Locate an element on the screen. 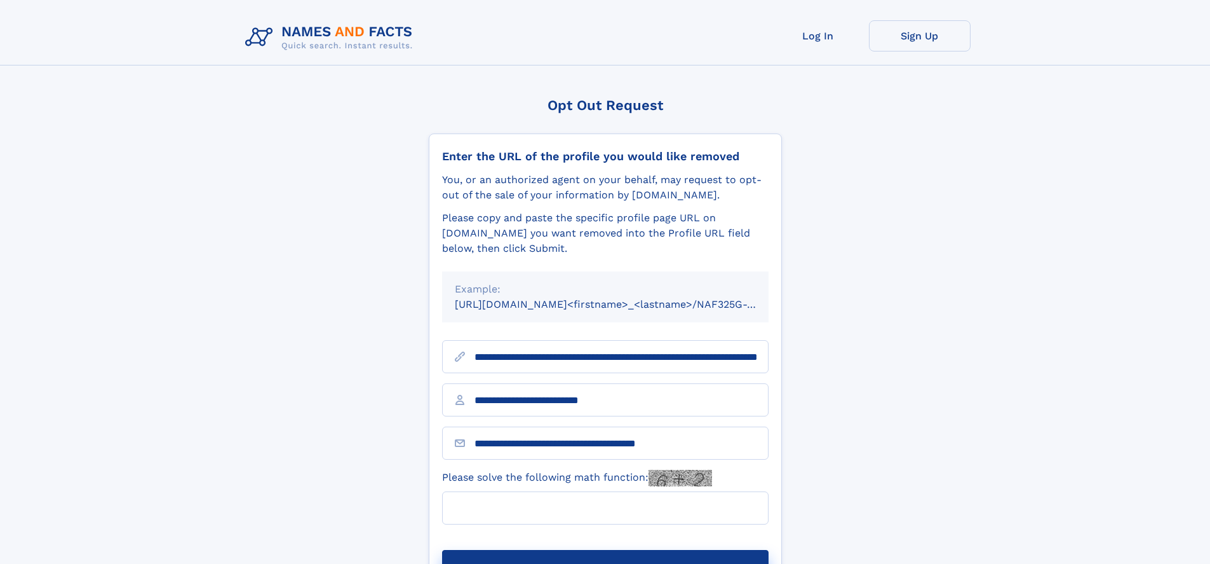  label: Please solve the following math function: is located at coordinates (577, 478).